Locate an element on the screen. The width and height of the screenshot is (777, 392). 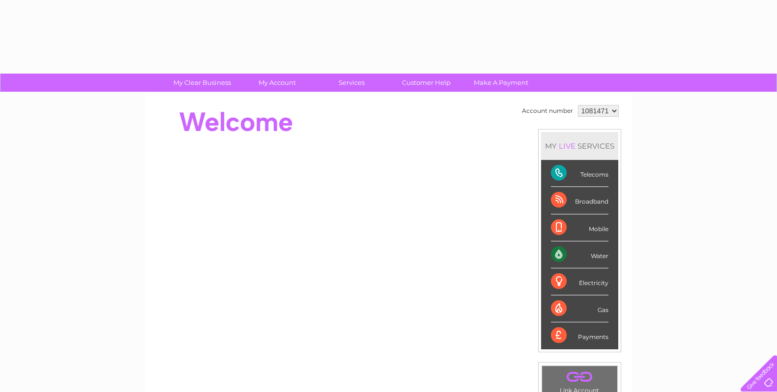
div: Water is located at coordinates (579, 255).